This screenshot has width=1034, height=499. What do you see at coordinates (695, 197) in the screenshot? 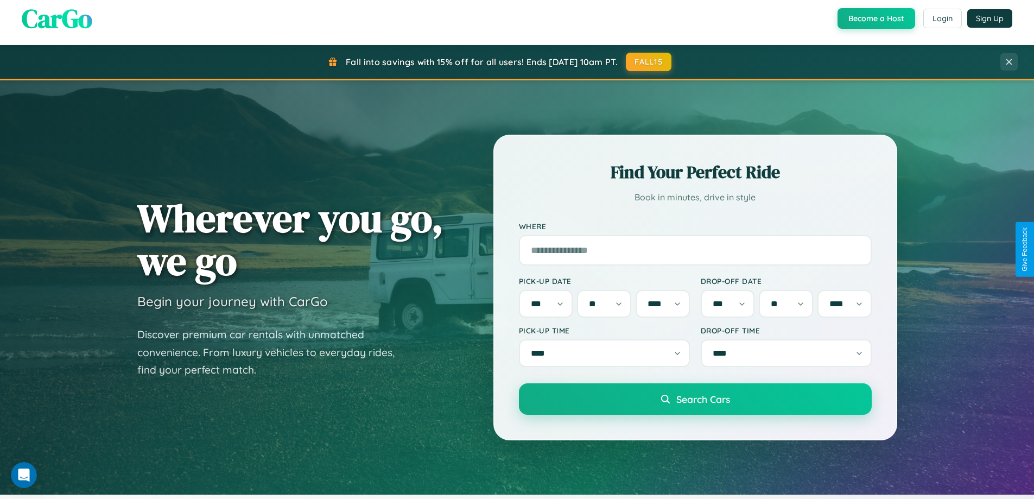
I see `p: Book in minutes, drive in style` at bounding box center [695, 197].